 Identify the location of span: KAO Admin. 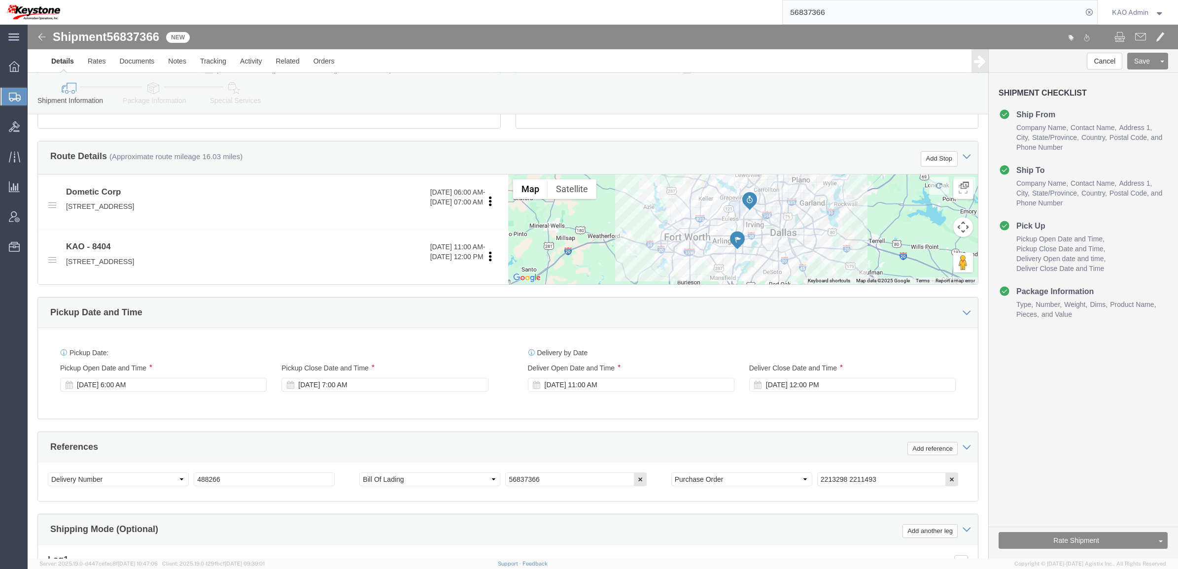
(1130, 12).